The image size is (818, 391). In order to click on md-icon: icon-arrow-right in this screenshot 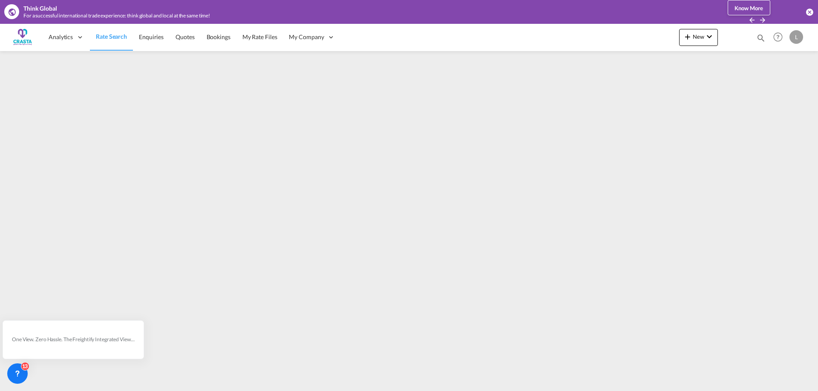, I will do `click(762, 20)`.